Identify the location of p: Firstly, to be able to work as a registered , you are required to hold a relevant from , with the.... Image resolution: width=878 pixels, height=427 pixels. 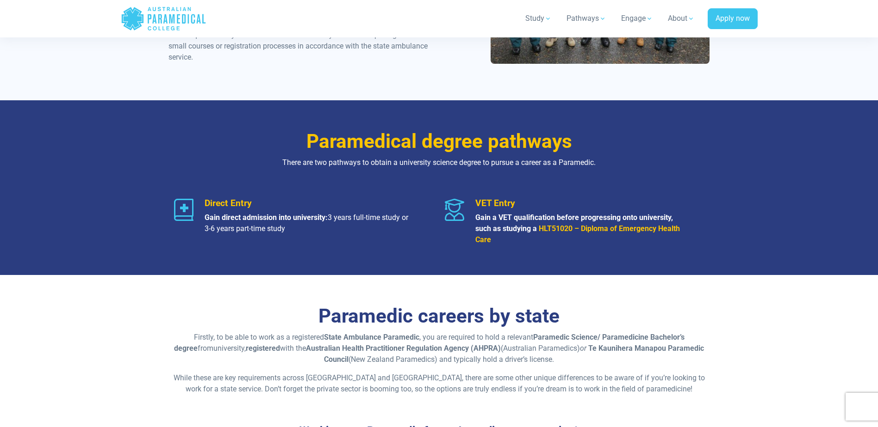
(439, 349).